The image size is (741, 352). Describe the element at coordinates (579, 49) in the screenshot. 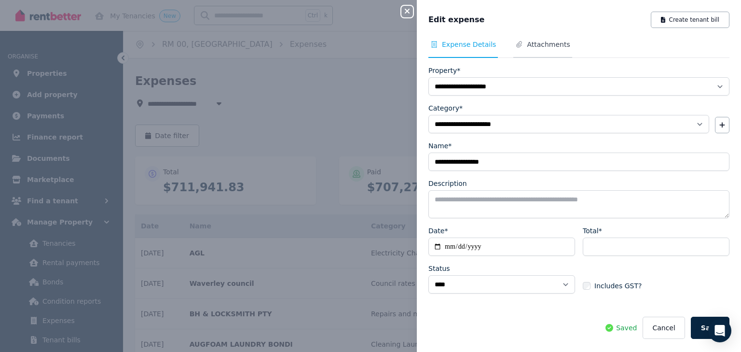

I see `nav: Tabs` at that location.